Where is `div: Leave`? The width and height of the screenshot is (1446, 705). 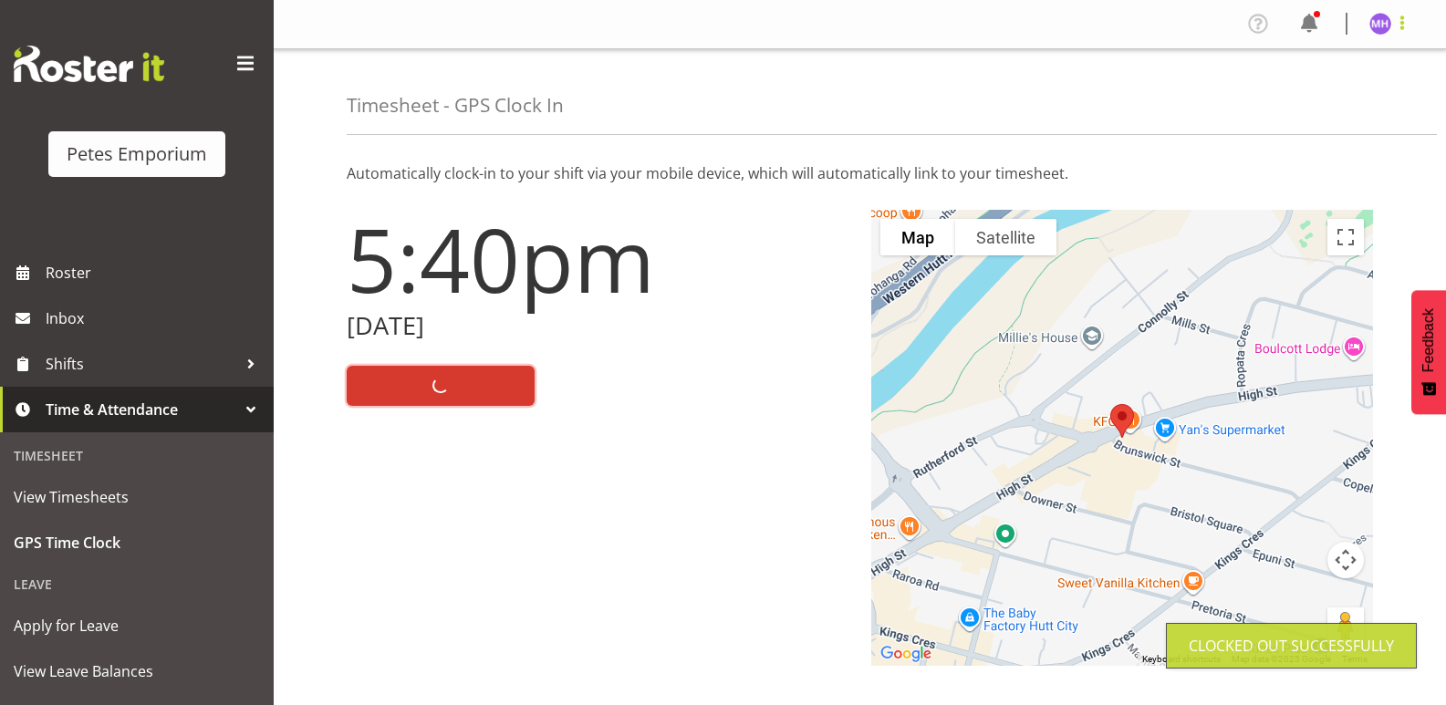
div: Leave is located at coordinates (137, 584).